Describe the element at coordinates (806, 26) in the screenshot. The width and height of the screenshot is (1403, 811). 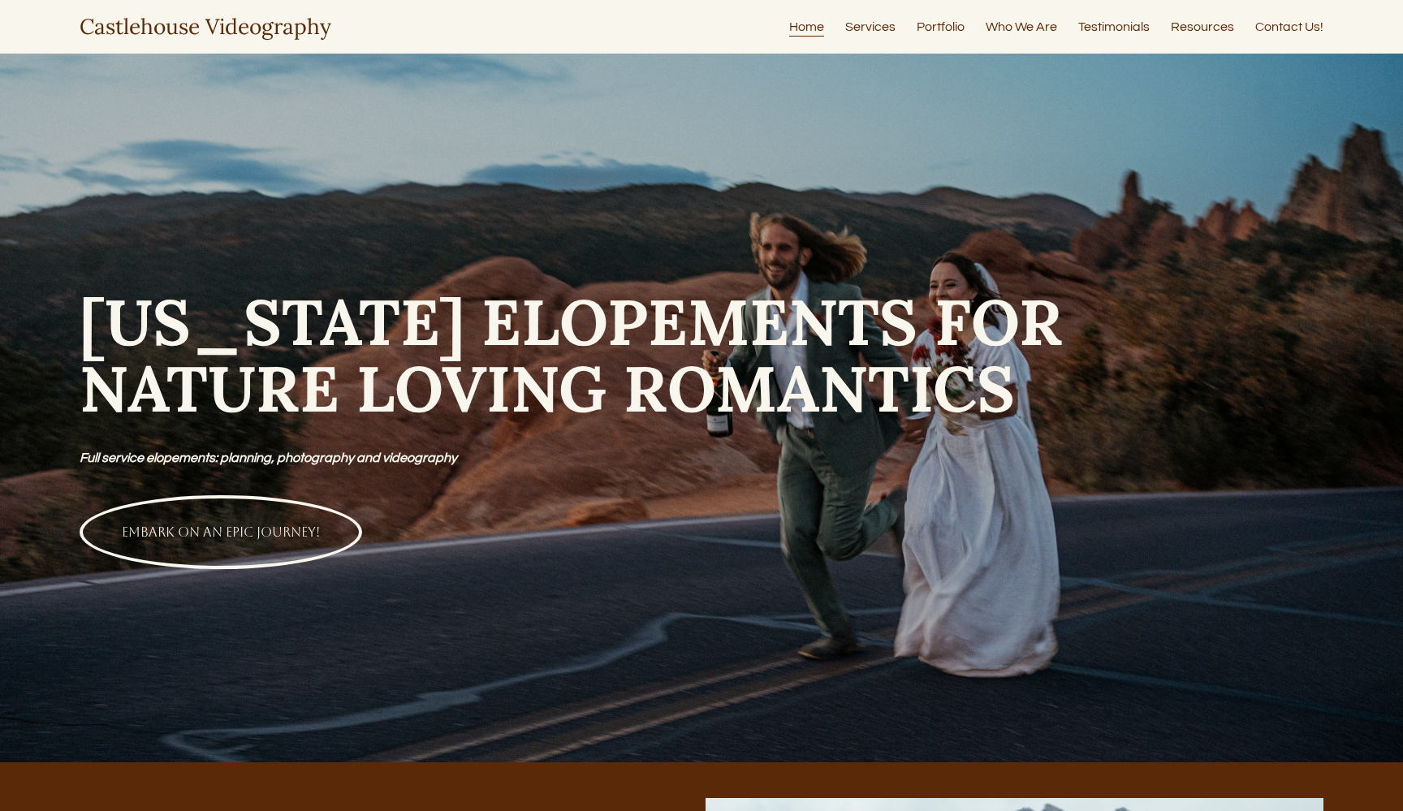
I see `a: Home` at that location.